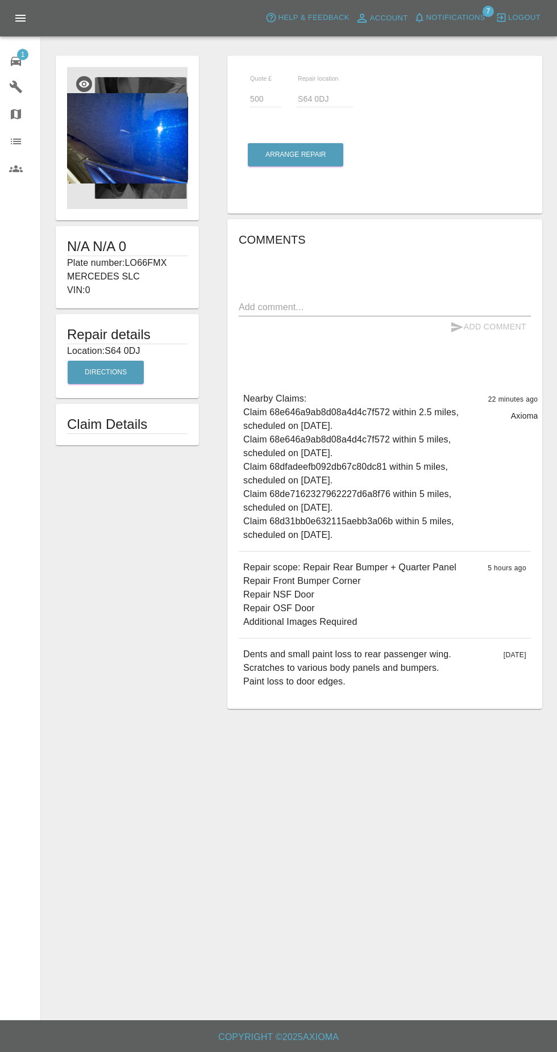 The image size is (557, 1052). Describe the element at coordinates (23, 55) in the screenshot. I see `span: 1` at that location.